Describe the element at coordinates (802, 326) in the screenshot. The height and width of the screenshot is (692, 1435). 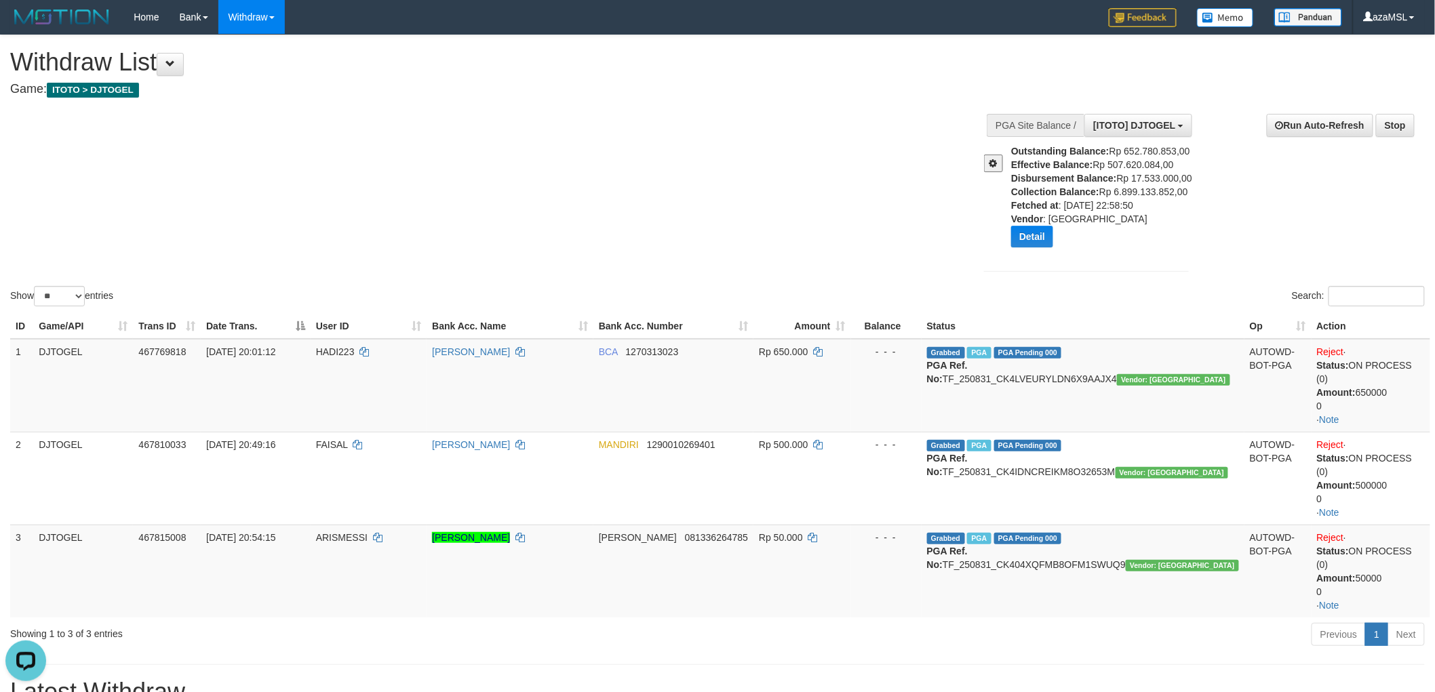
I see `th: Amount: activate to sort column ascending` at that location.